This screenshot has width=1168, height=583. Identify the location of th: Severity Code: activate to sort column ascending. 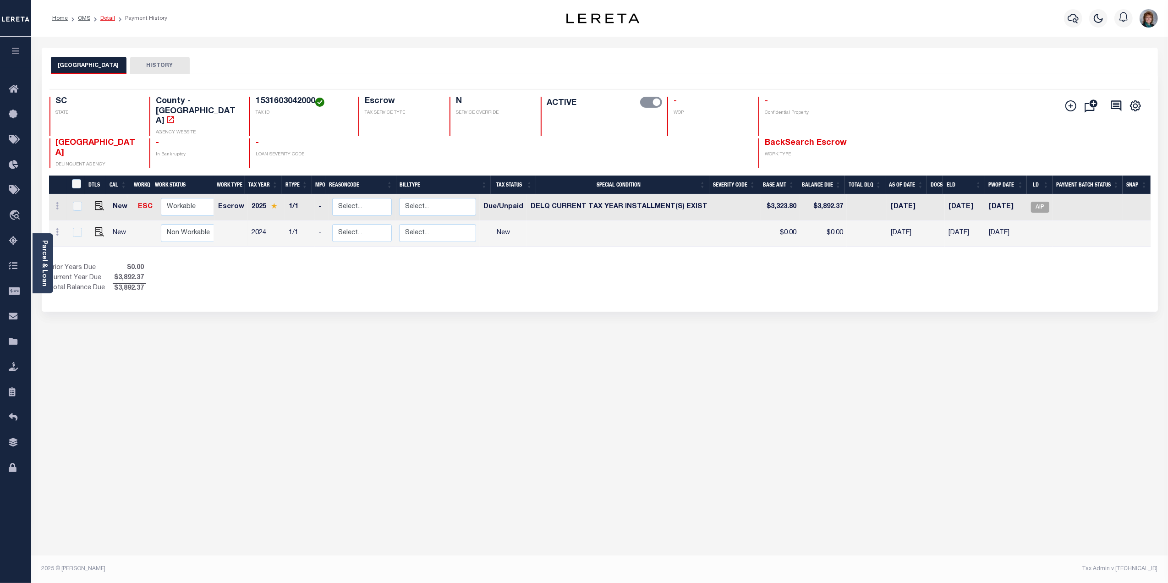
(734, 185).